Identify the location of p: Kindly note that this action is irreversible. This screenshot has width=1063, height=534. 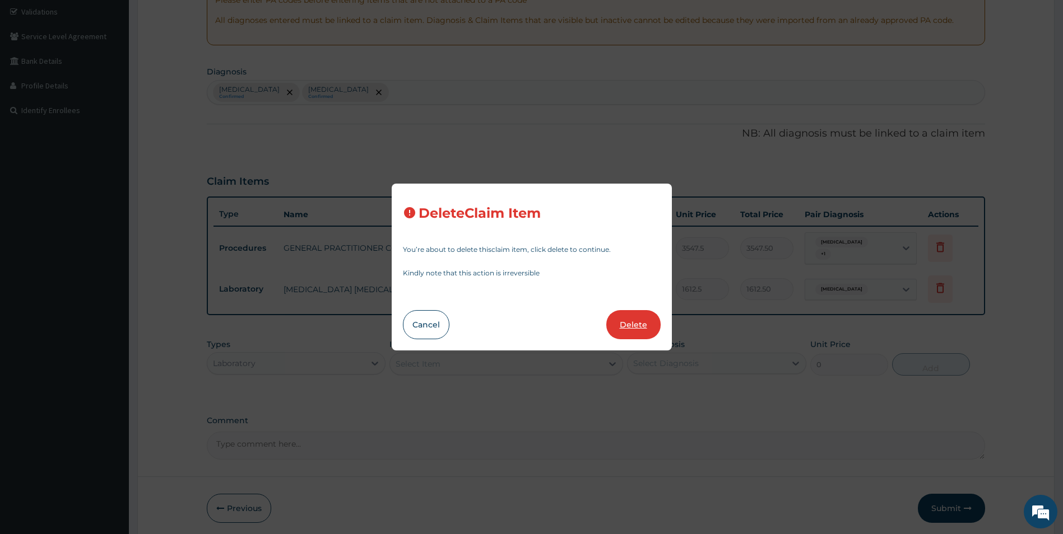
(532, 273).